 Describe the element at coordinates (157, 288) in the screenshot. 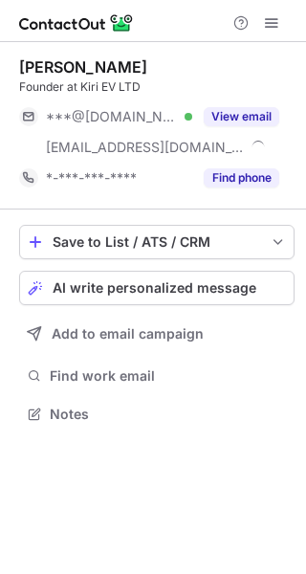

I see `button: AI write personalized message` at that location.